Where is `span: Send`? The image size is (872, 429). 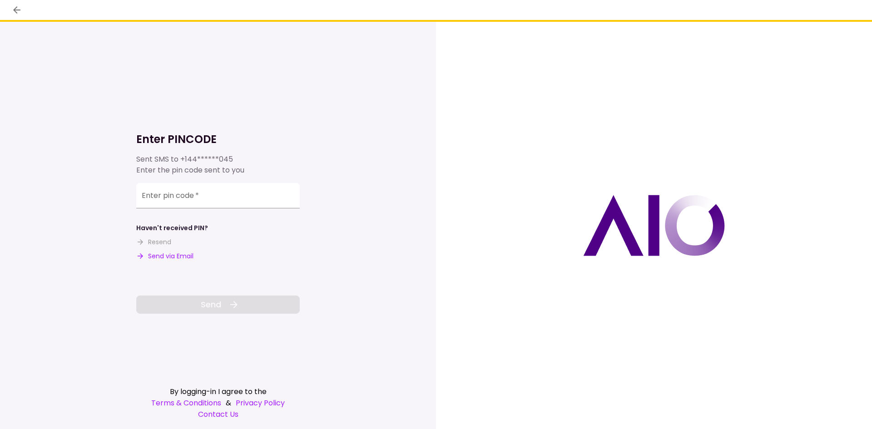
span: Send is located at coordinates (211, 304).